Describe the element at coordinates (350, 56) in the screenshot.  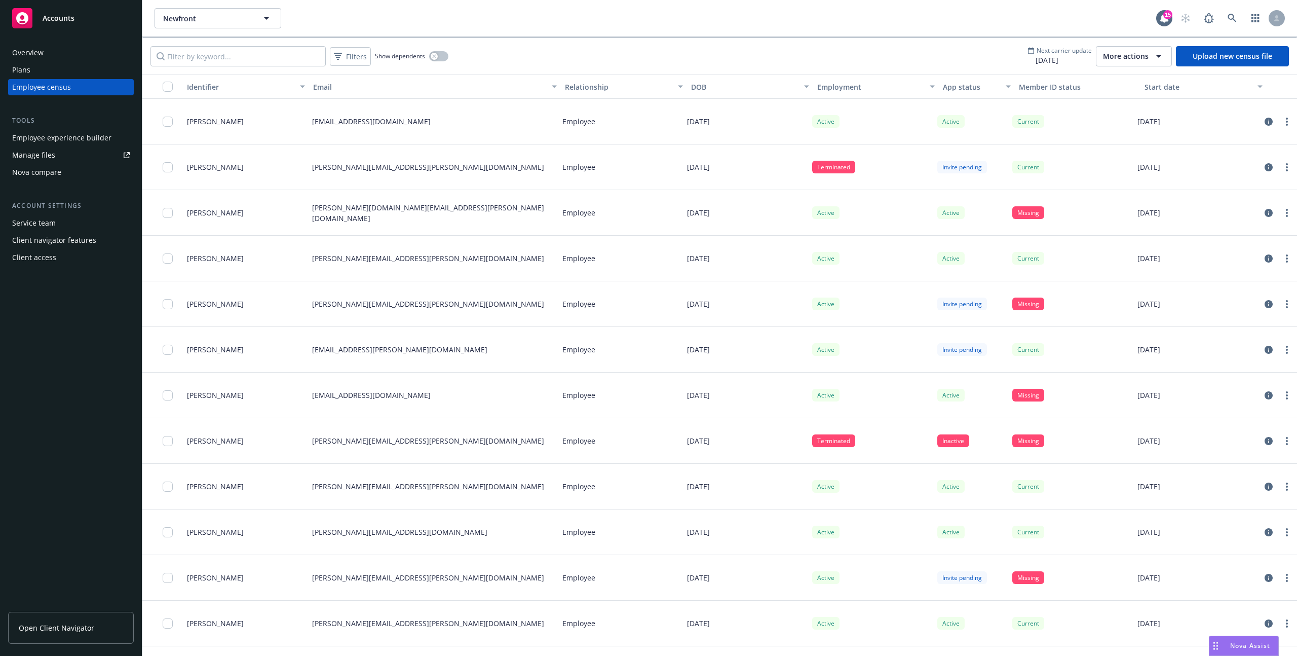
I see `button: Filters` at that location.